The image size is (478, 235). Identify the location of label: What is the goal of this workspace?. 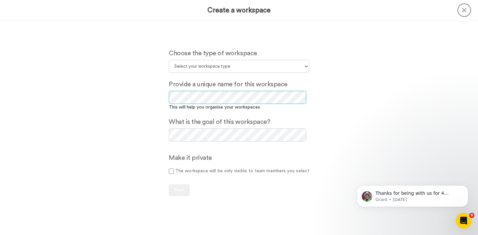
(219, 122).